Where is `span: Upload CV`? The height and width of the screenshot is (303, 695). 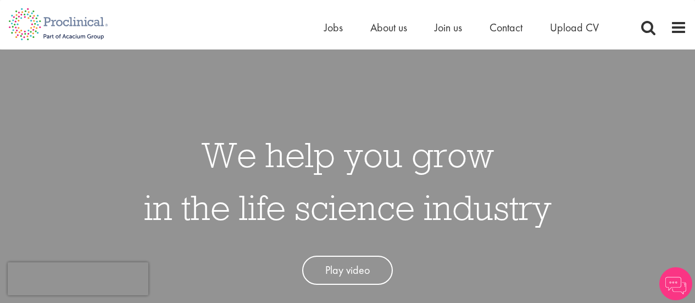 span: Upload CV is located at coordinates (574, 27).